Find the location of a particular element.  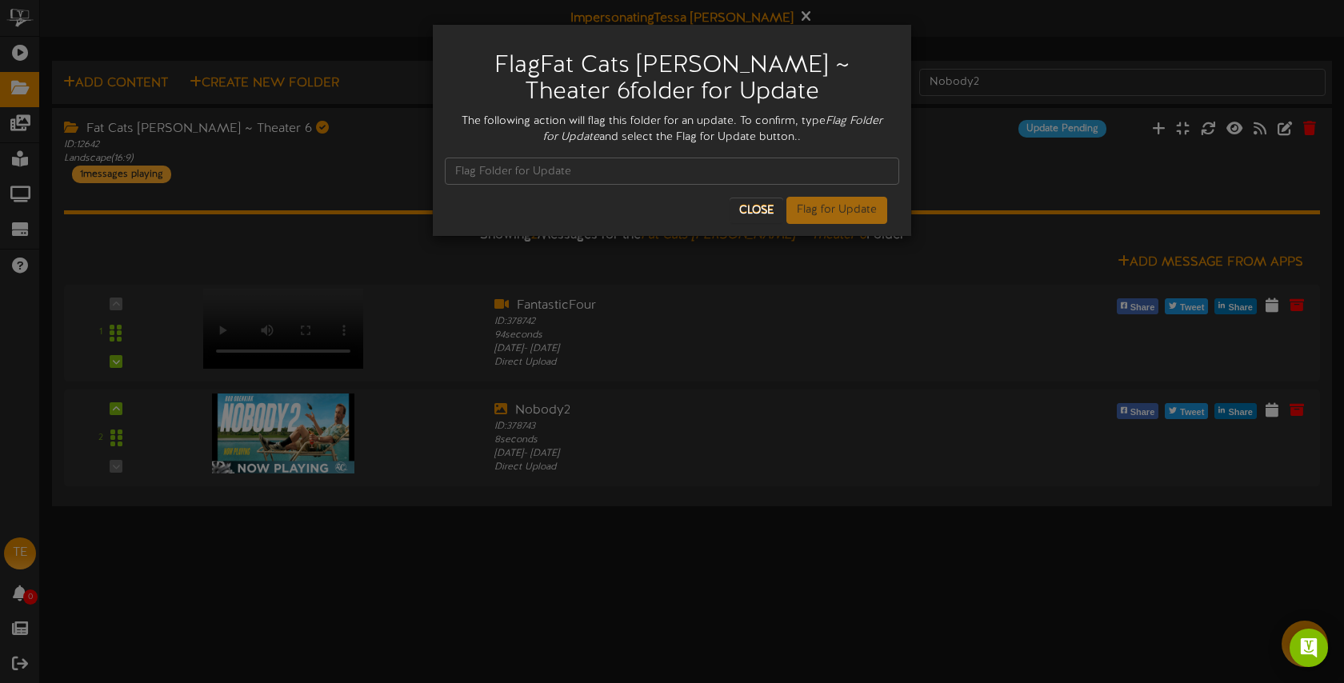

div: Open Intercom Messenger is located at coordinates (1309, 648).